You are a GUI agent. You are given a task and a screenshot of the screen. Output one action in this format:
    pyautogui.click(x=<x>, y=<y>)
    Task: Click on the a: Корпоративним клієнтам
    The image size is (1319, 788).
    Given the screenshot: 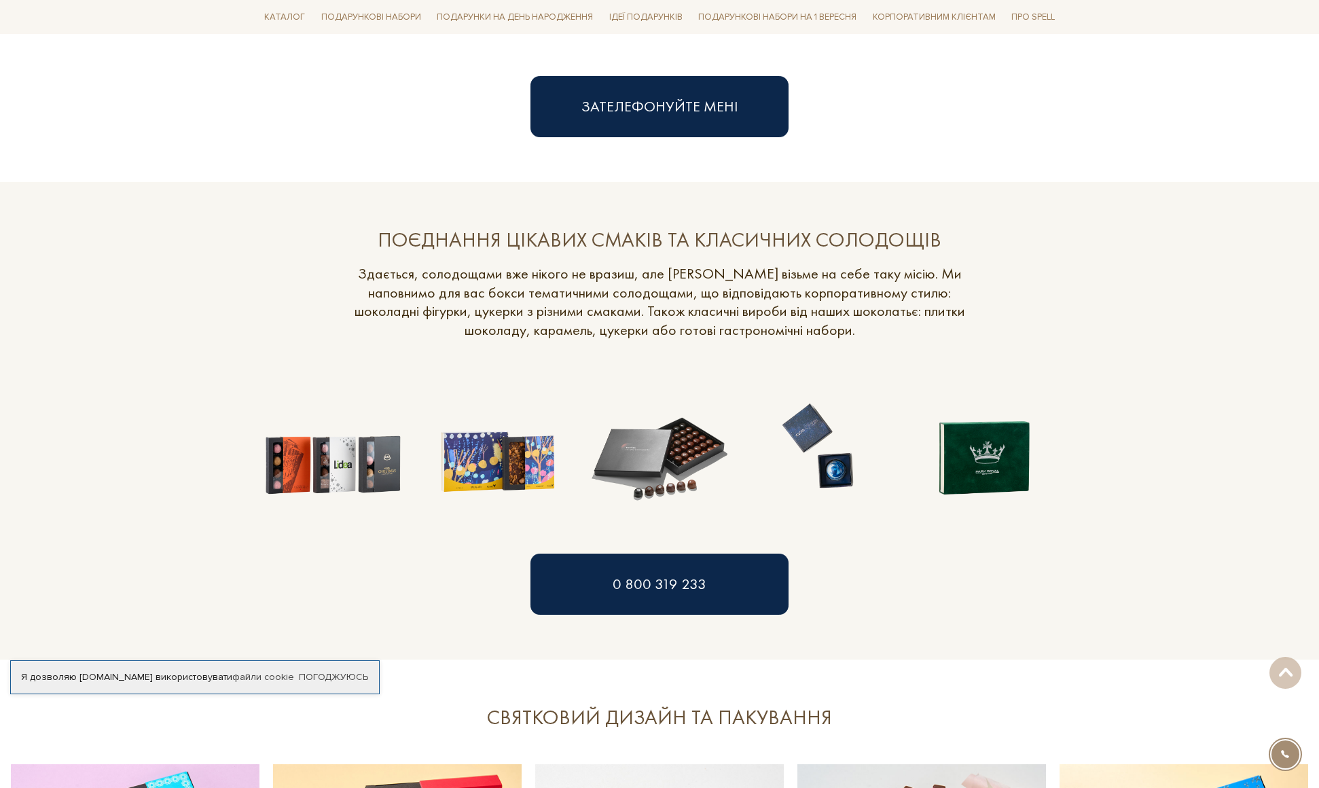 What is the action you would take?
    pyautogui.click(x=934, y=17)
    